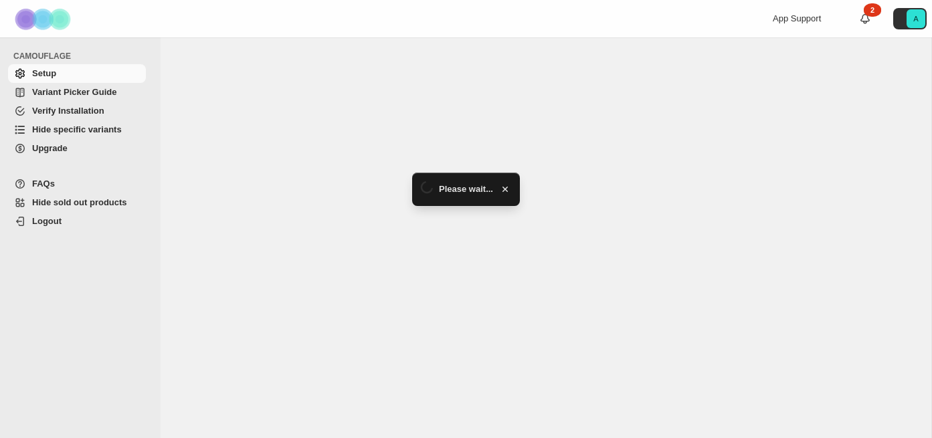 Image resolution: width=932 pixels, height=438 pixels. I want to click on span: CAMOUFLAGE, so click(82, 56).